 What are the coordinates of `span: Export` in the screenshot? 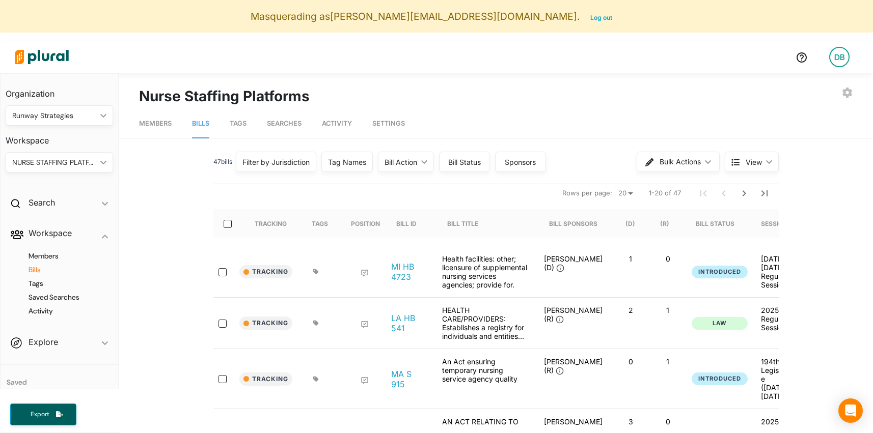 It's located at (40, 414).